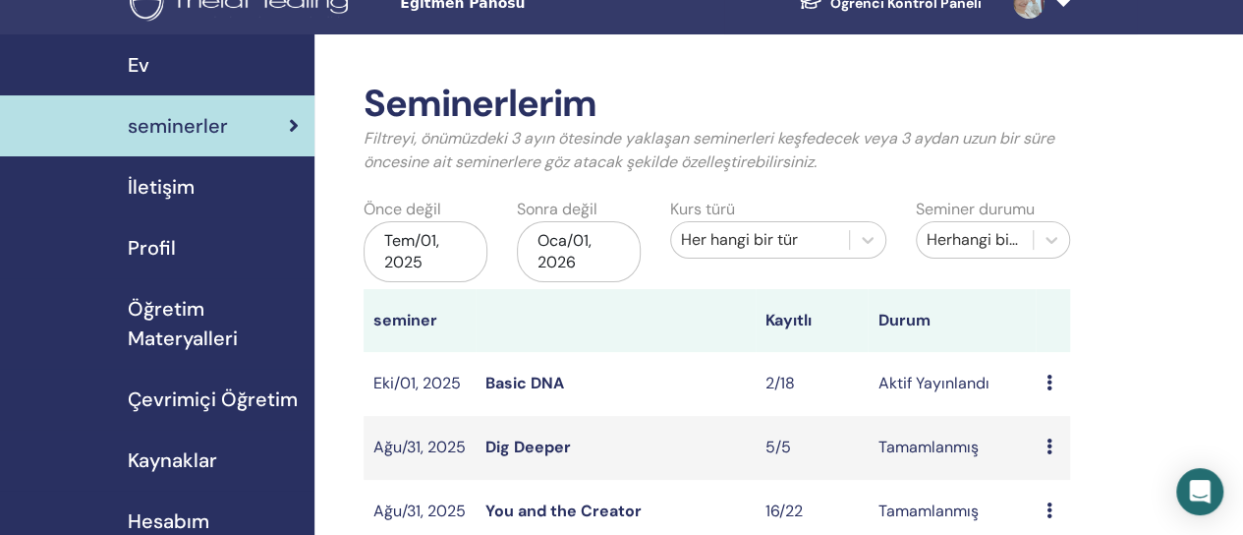 The height and width of the screenshot is (535, 1243). I want to click on td: Aktif Yayınlandı, so click(951, 383).